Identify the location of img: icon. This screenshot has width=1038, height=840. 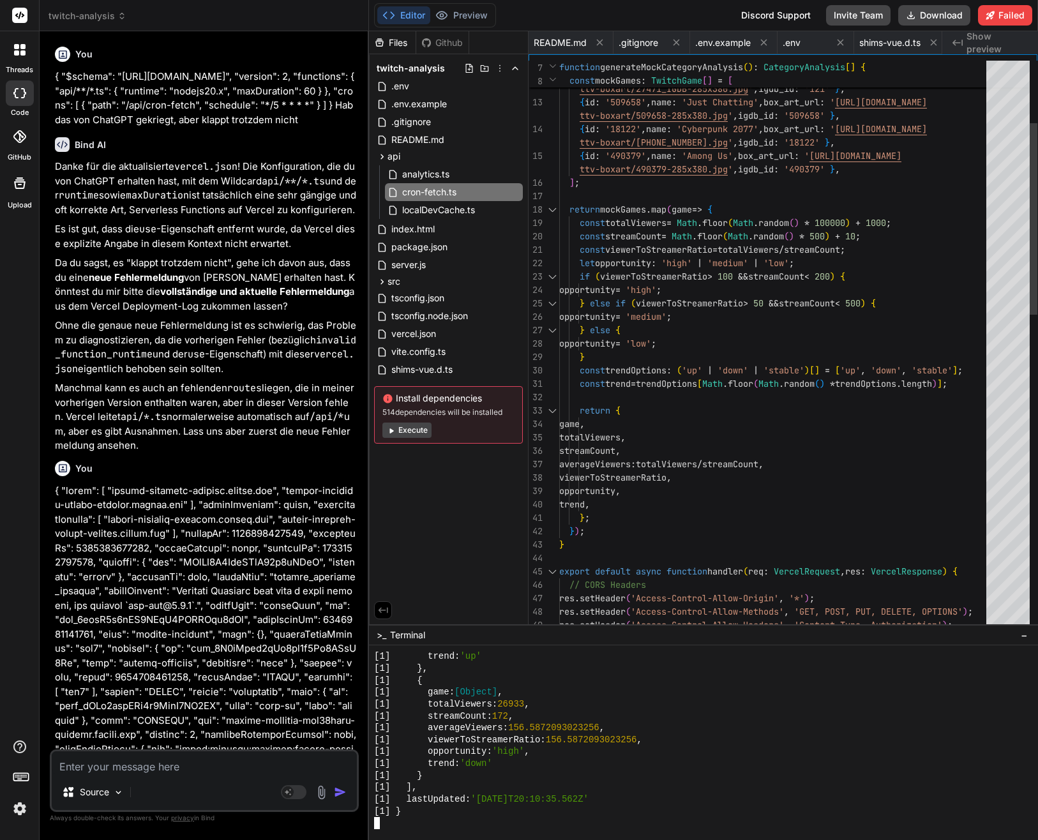
(340, 792).